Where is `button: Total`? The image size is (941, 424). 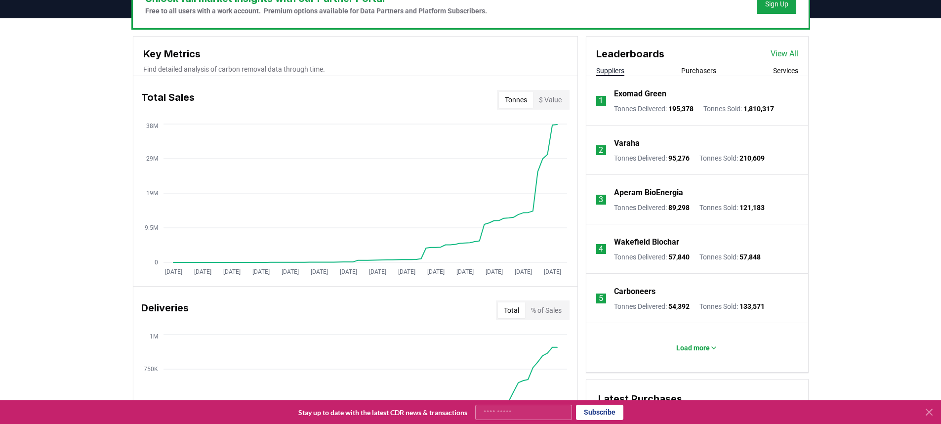
button: Total is located at coordinates (511, 310).